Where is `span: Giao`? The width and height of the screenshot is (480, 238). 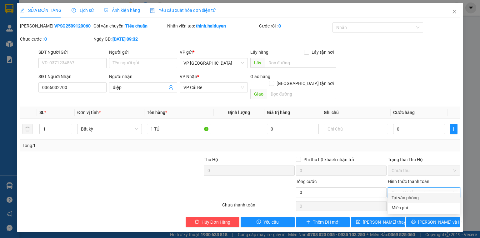
span: Giao is located at coordinates (259, 94).